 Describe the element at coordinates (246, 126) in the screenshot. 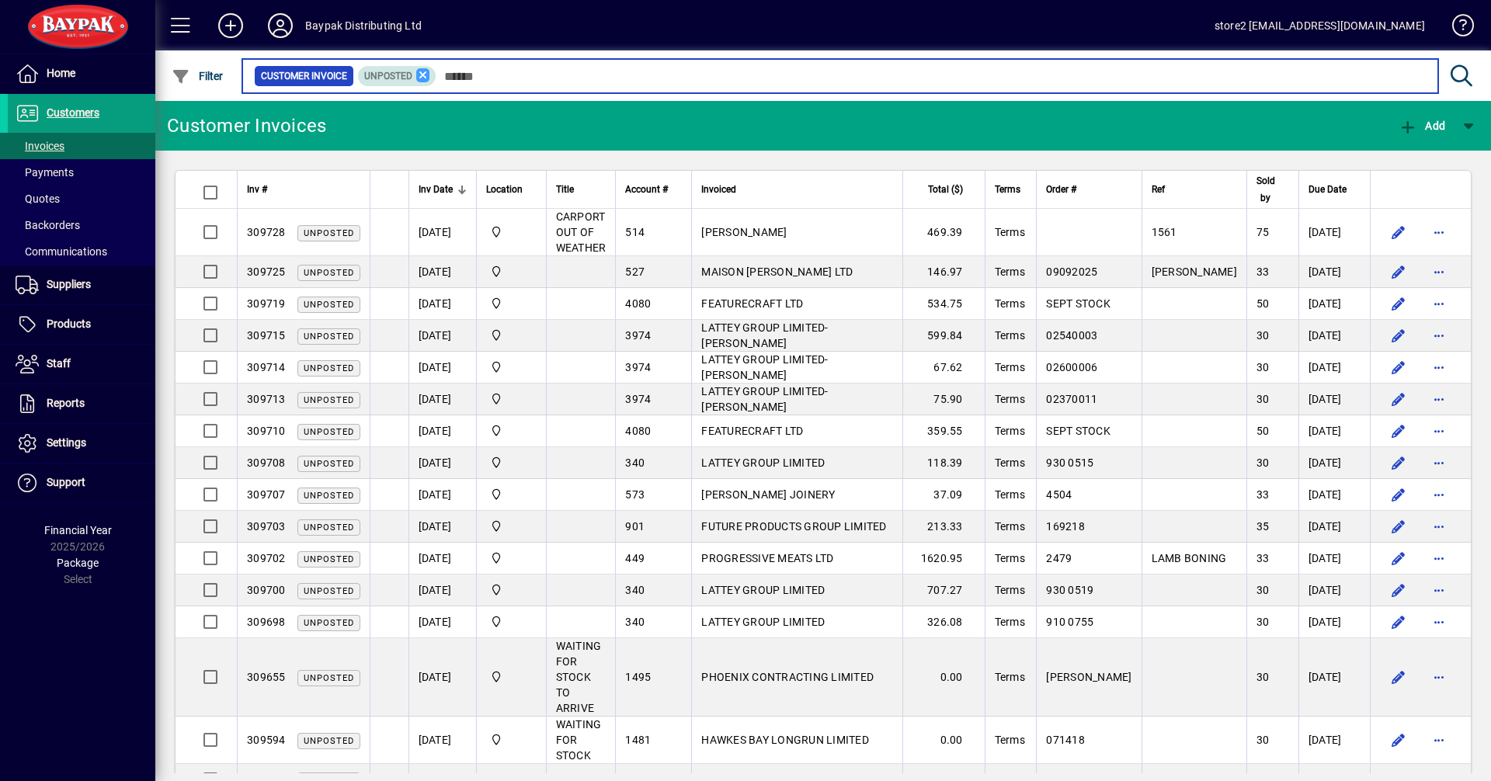

I see `div: Customer Invoices` at that location.